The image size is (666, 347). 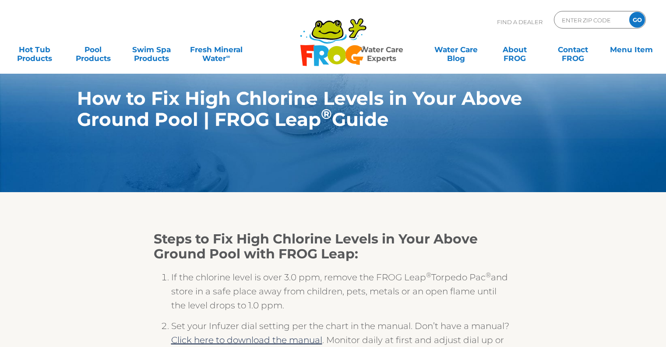 I want to click on a: Menu Item, so click(x=631, y=50).